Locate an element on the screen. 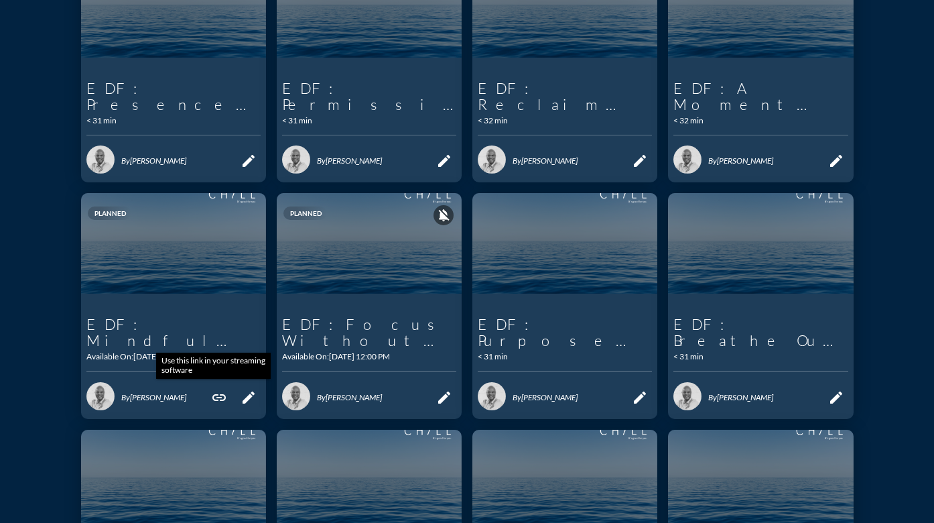 This screenshot has width=934, height=523. i: notifications_off is located at coordinates (444, 215).